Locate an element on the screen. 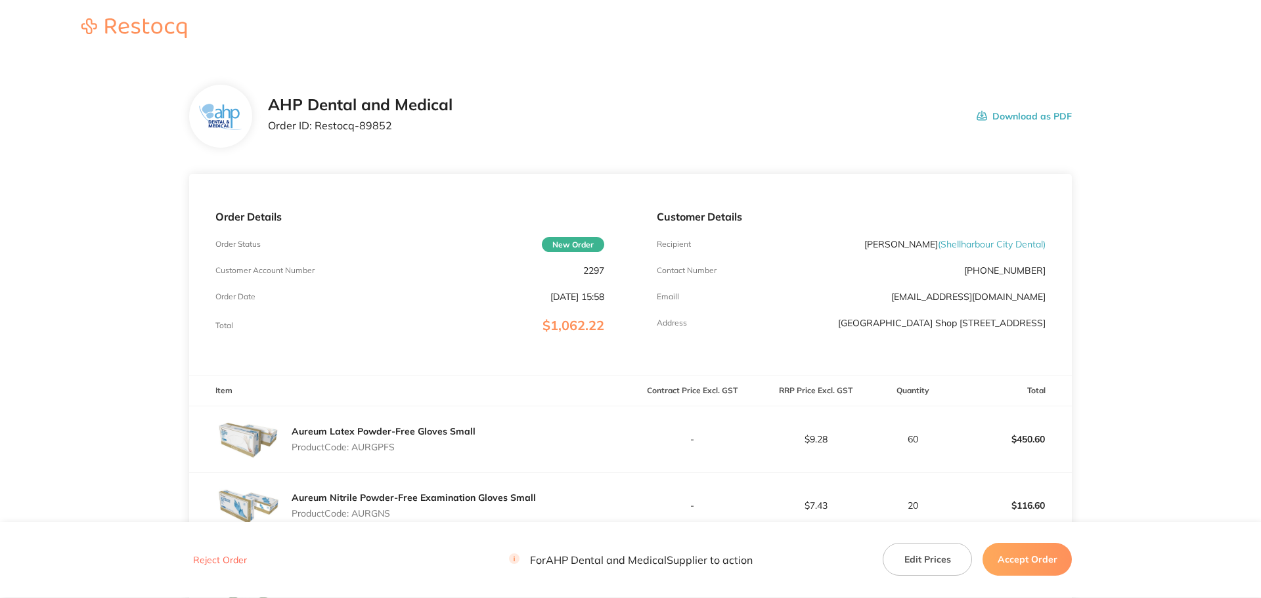  p: Total is located at coordinates (224, 326).